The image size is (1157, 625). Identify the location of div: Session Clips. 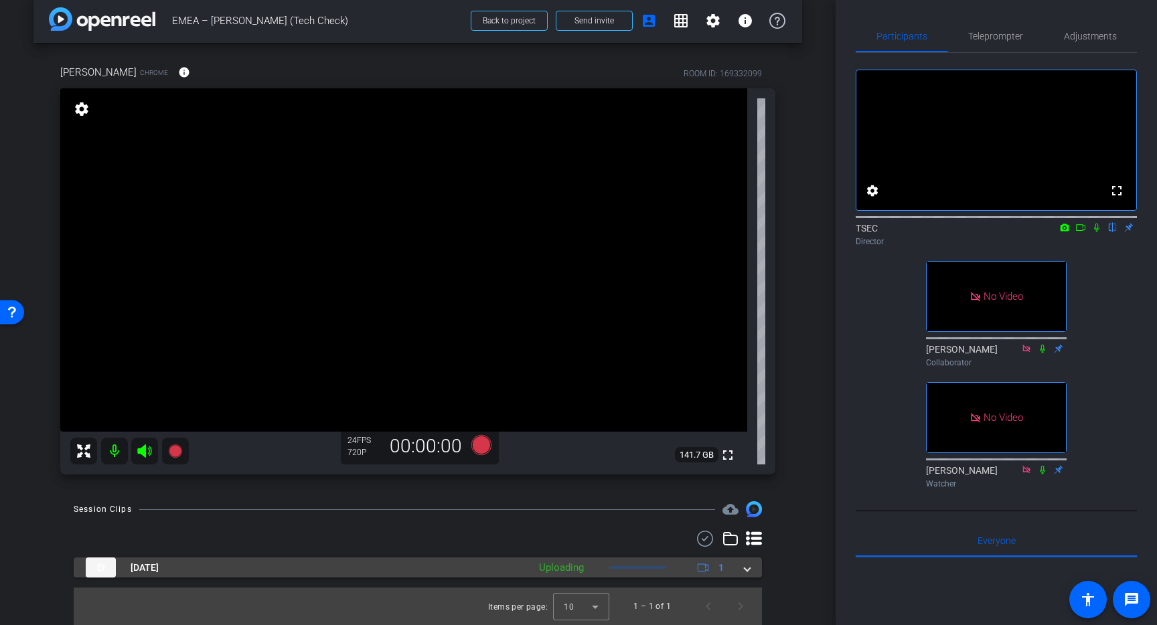
(102, 509).